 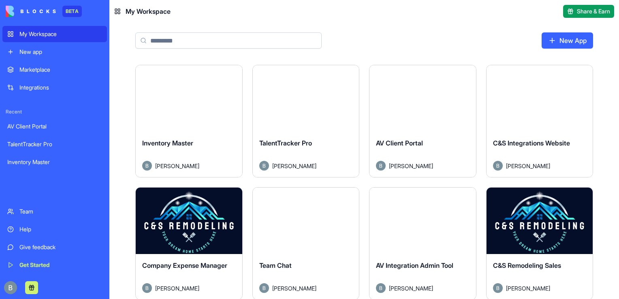 What do you see at coordinates (55, 162) in the screenshot?
I see `div: Inventory Master` at bounding box center [55, 162].